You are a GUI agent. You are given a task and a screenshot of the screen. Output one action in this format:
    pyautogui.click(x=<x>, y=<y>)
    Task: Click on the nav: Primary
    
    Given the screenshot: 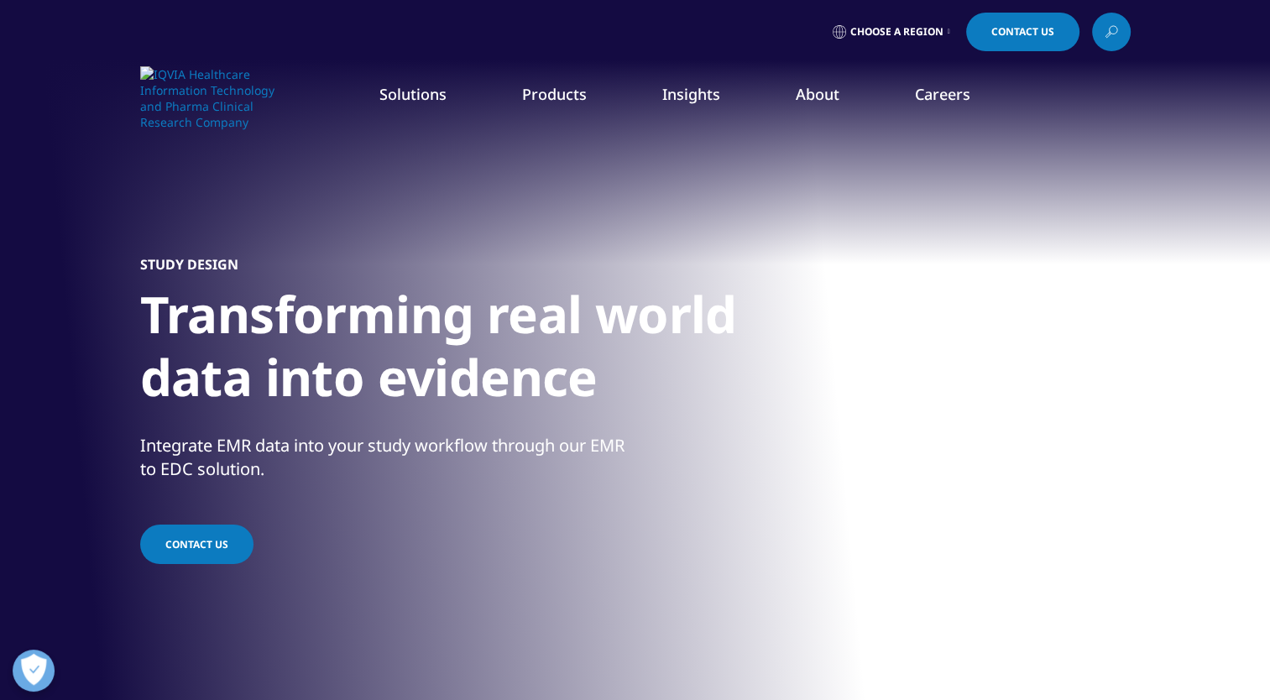 What is the action you would take?
    pyautogui.click(x=706, y=98)
    